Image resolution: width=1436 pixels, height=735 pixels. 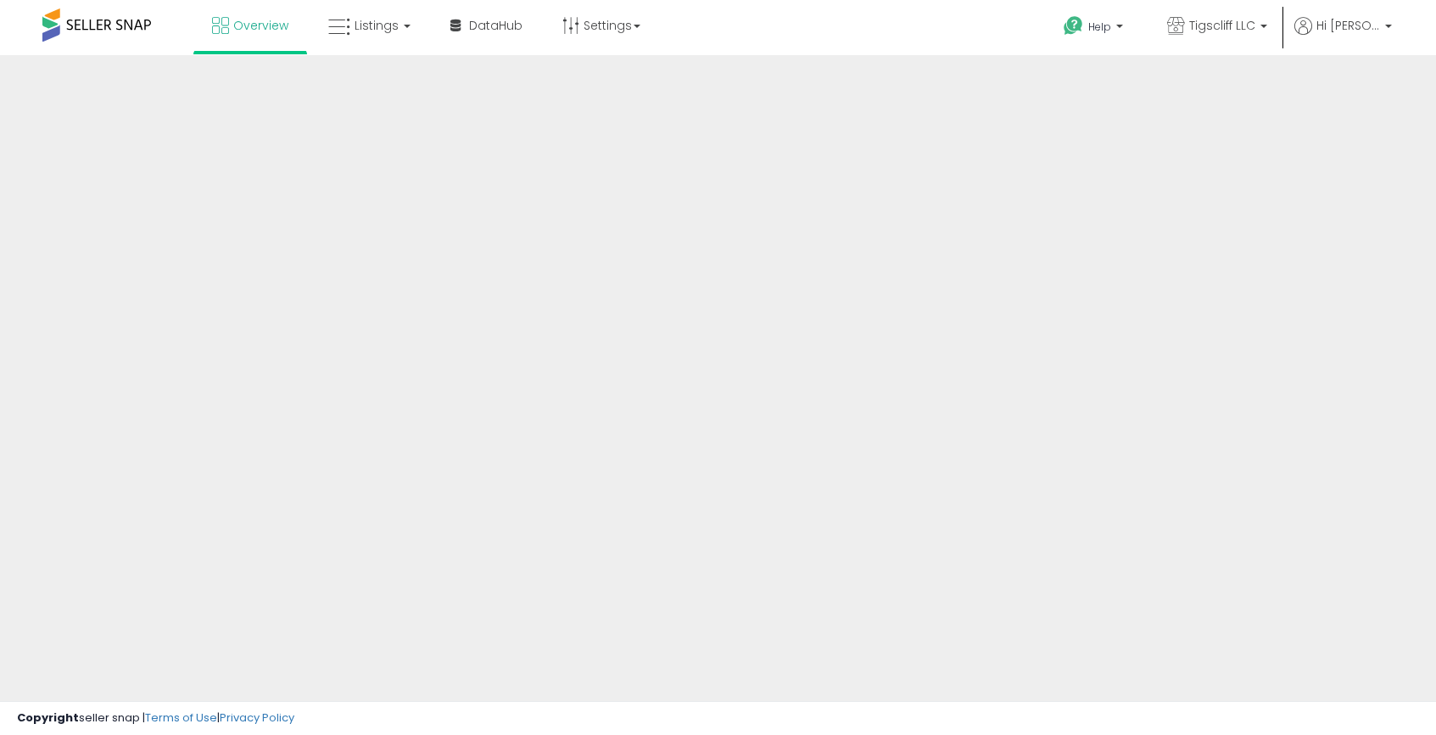 I want to click on span: Help, so click(x=1099, y=26).